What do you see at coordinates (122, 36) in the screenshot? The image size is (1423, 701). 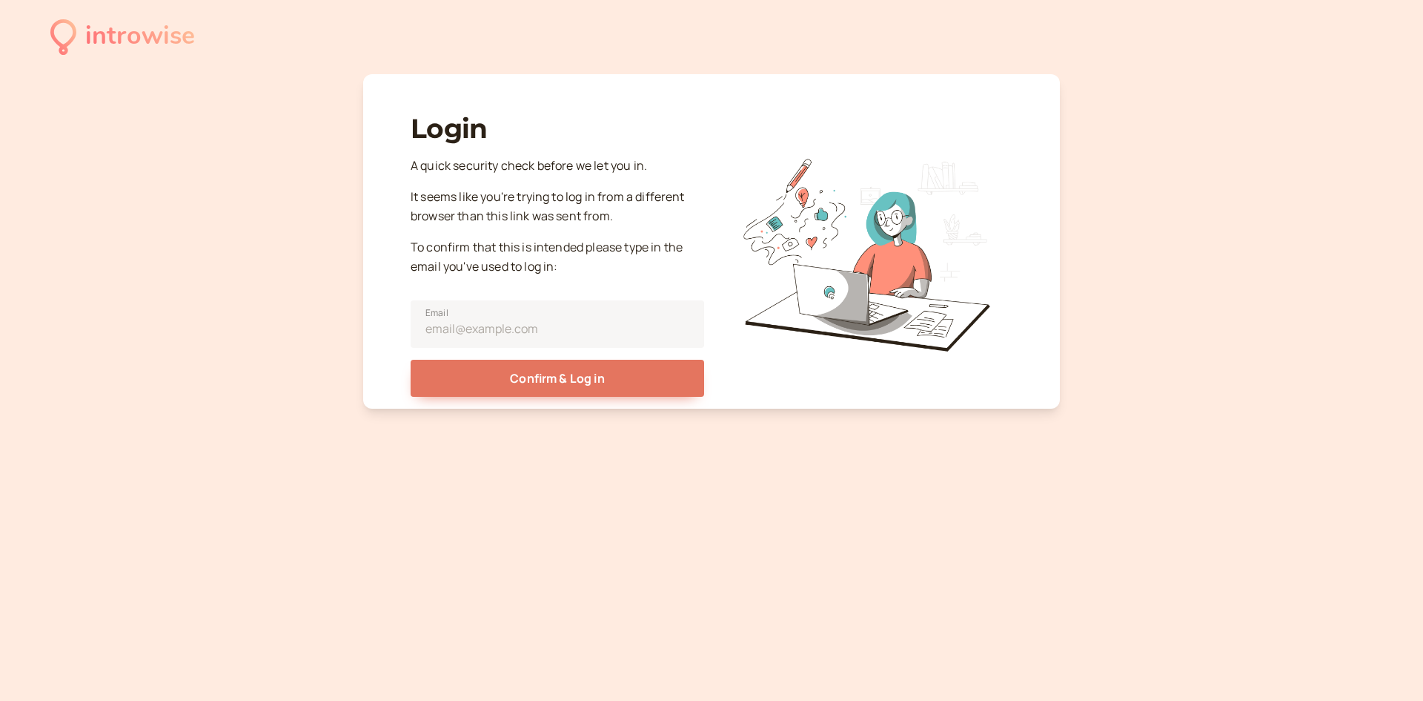 I see `a: introwise` at bounding box center [122, 36].